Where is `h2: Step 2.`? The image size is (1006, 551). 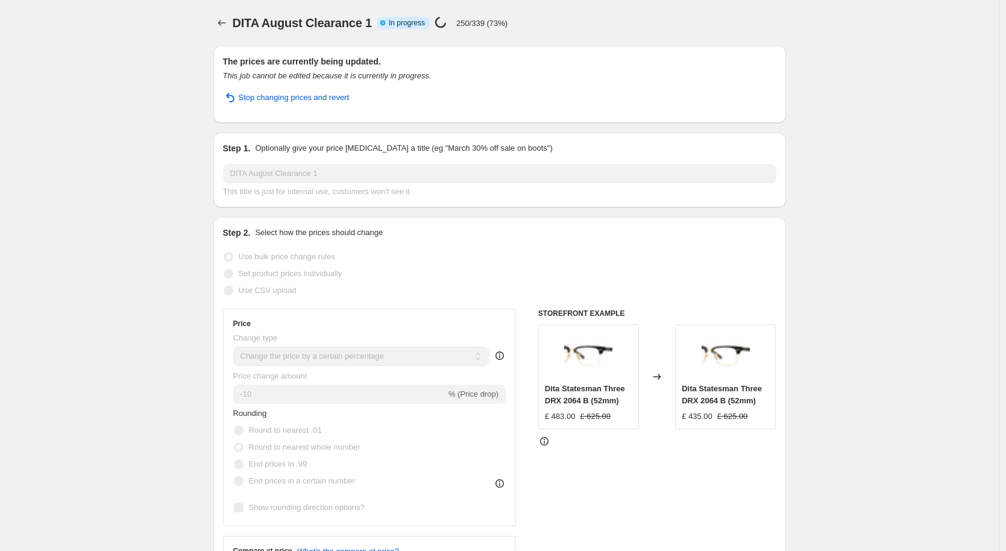
h2: Step 2. is located at coordinates (237, 233).